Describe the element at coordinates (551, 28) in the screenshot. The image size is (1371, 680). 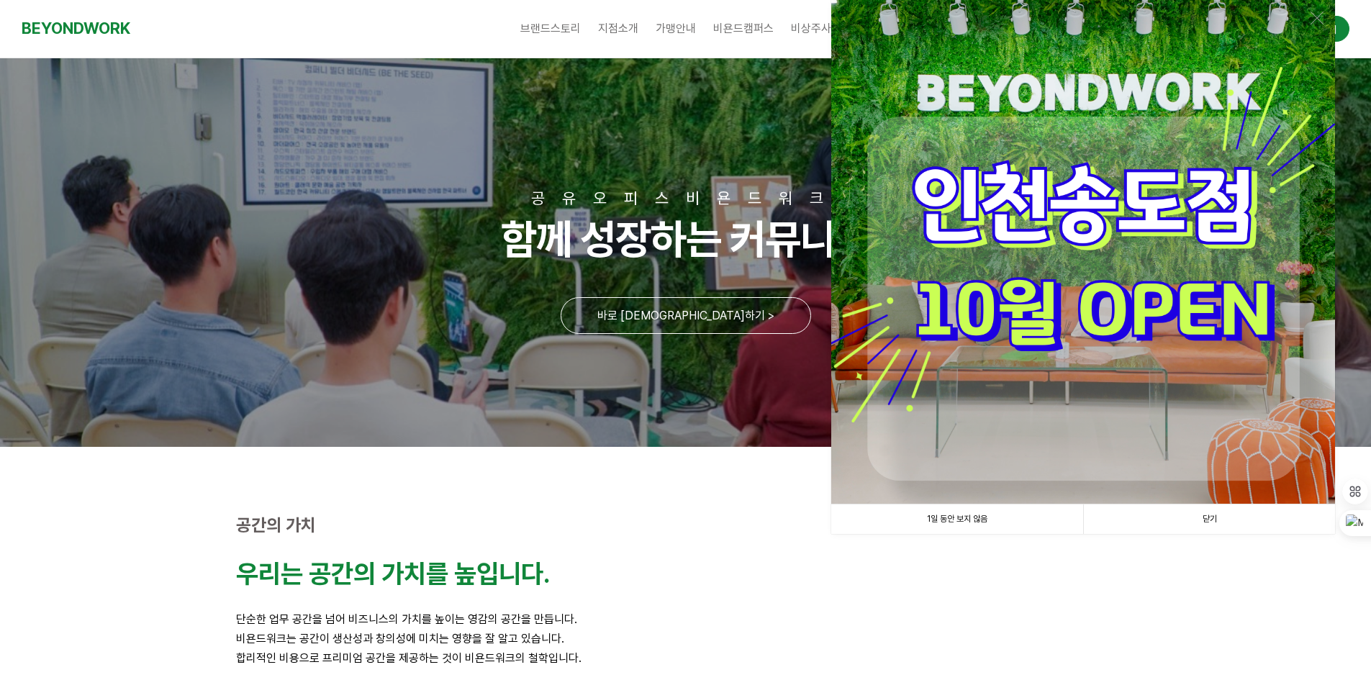
I see `span: 브랜드스토리` at that location.